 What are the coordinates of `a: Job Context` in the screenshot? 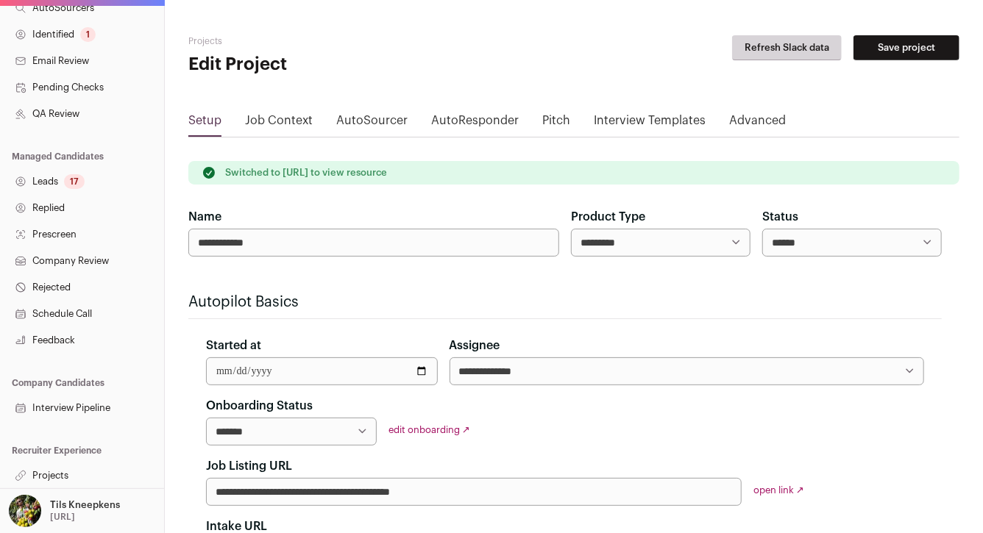 It's located at (279, 124).